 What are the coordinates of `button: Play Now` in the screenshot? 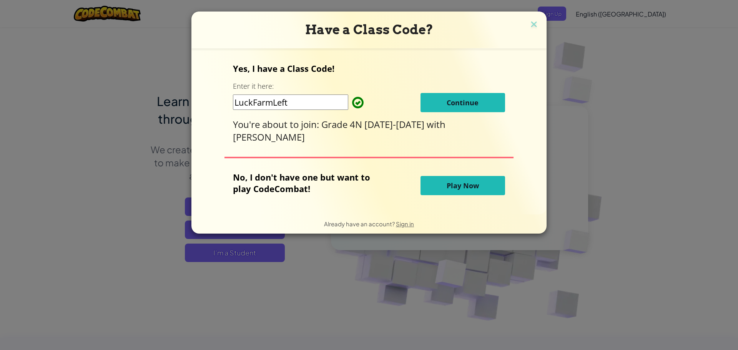 It's located at (463, 186).